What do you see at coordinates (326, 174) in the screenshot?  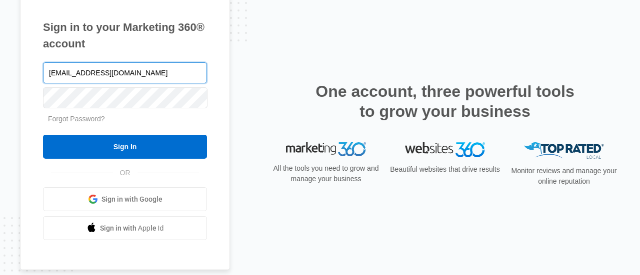 I see `p: All the tools you need to grow and manage your business` at bounding box center [326, 174].